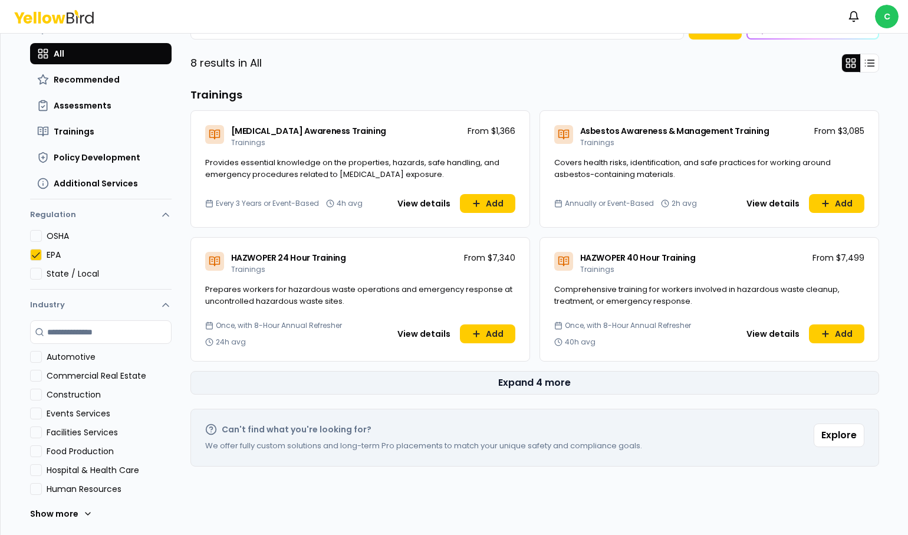 Image resolution: width=908 pixels, height=535 pixels. I want to click on label: Hospital & Health Care, so click(109, 470).